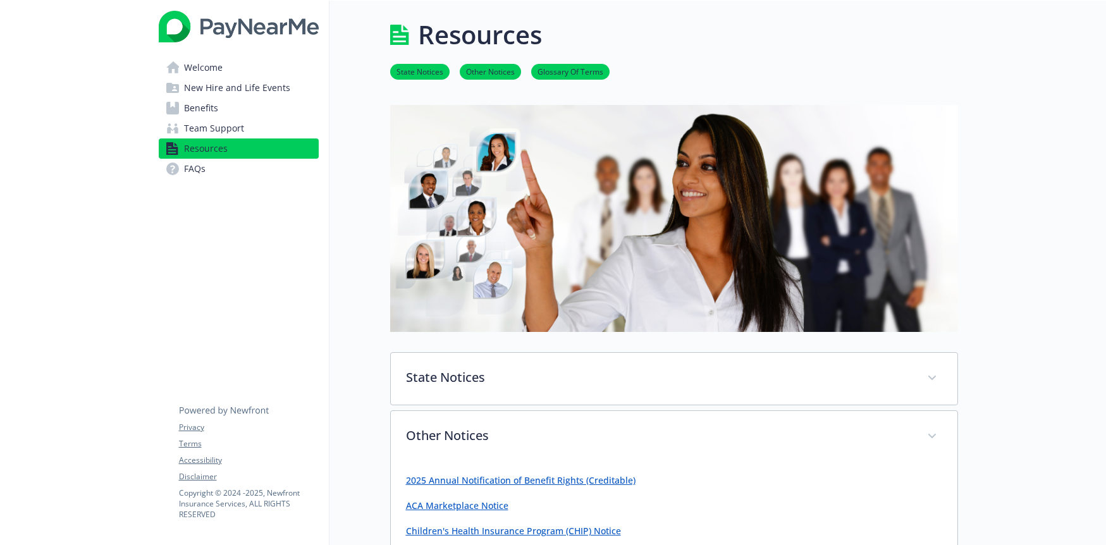  What do you see at coordinates (249, 444) in the screenshot?
I see `a: Terms` at bounding box center [249, 444].